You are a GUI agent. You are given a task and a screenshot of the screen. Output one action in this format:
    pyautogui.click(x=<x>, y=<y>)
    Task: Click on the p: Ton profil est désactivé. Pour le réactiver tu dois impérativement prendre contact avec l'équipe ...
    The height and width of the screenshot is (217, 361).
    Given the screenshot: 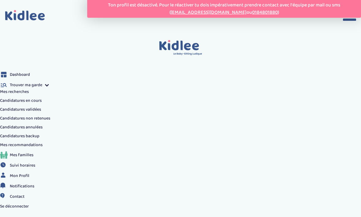 What is the action you would take?
    pyautogui.click(x=224, y=9)
    